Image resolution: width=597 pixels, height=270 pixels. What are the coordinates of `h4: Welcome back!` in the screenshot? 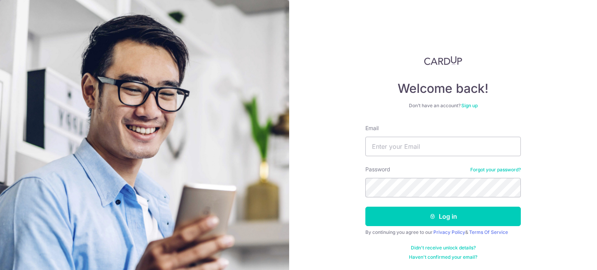 It's located at (443, 89).